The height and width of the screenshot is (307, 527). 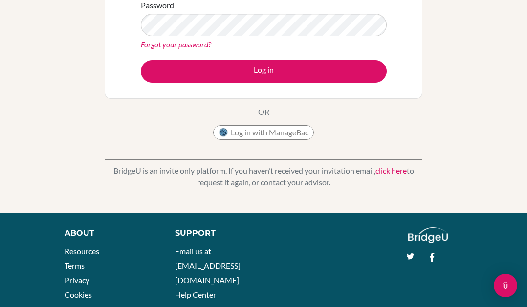 What do you see at coordinates (196, 294) in the screenshot?
I see `a: Help Center` at bounding box center [196, 294].